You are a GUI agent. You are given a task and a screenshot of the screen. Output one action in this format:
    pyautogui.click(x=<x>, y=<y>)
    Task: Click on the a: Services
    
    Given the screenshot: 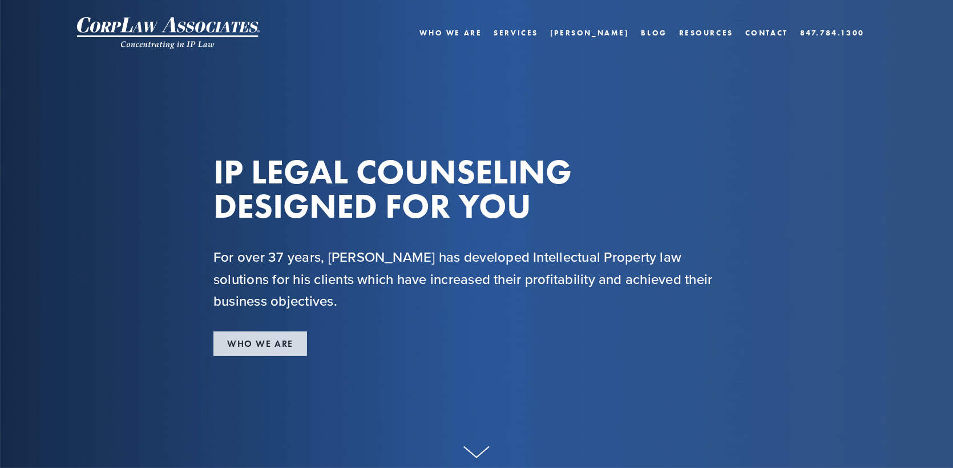 What is the action you would take?
    pyautogui.click(x=516, y=33)
    